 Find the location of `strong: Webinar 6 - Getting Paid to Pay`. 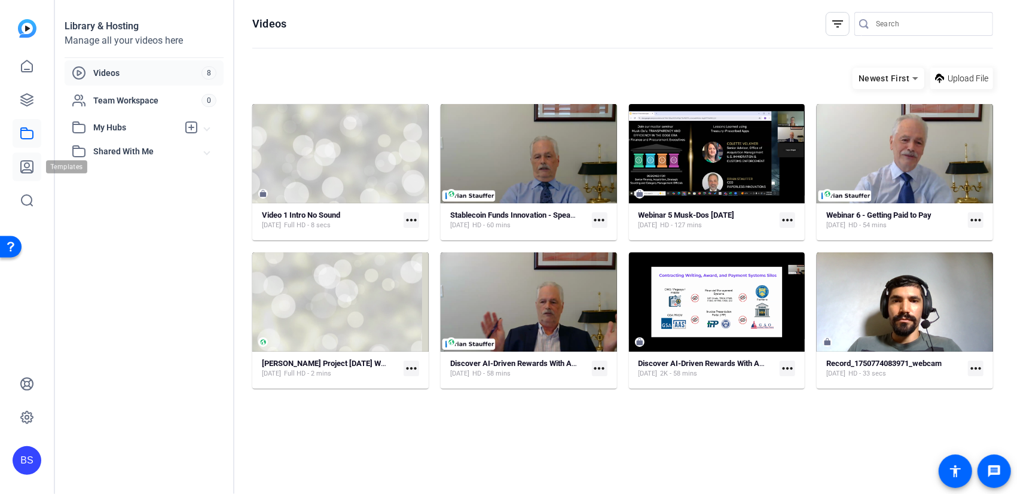

strong: Webinar 6 - Getting Paid to Pay is located at coordinates (879, 215).